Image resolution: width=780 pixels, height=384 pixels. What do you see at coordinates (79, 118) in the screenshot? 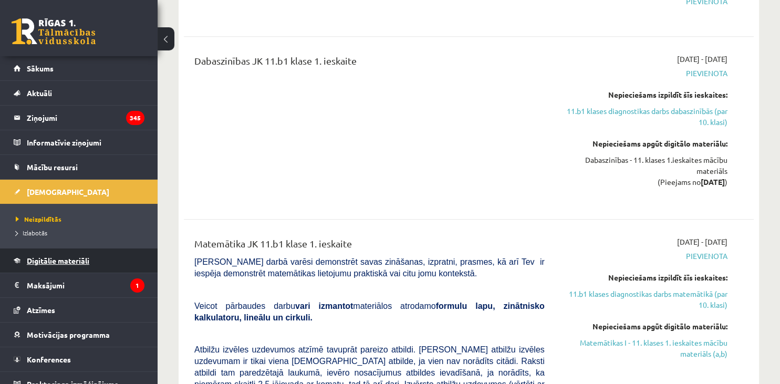
I see `a: Ziņojumi345` at bounding box center [79, 118].